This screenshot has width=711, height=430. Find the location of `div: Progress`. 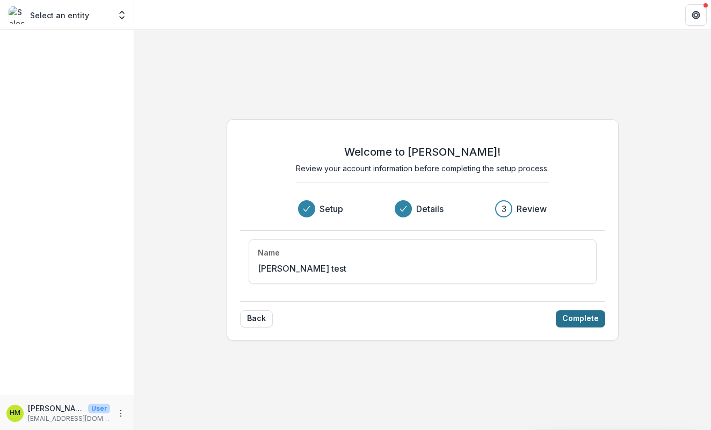

div: Progress is located at coordinates (422, 209).